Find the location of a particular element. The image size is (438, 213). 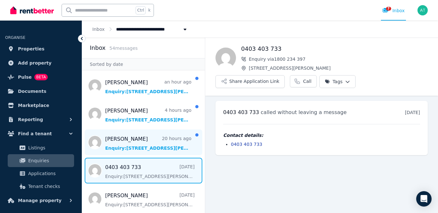

span: Manage property is located at coordinates (40, 200).